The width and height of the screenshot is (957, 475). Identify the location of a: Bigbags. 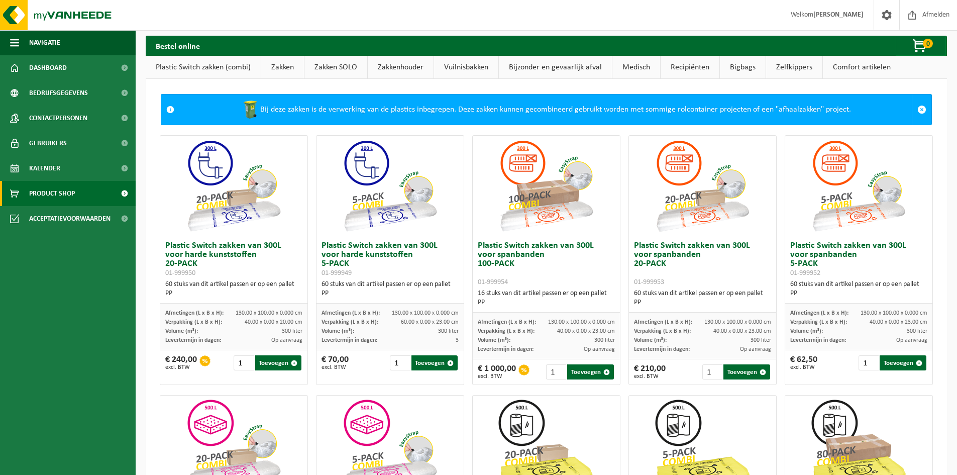
(743, 67).